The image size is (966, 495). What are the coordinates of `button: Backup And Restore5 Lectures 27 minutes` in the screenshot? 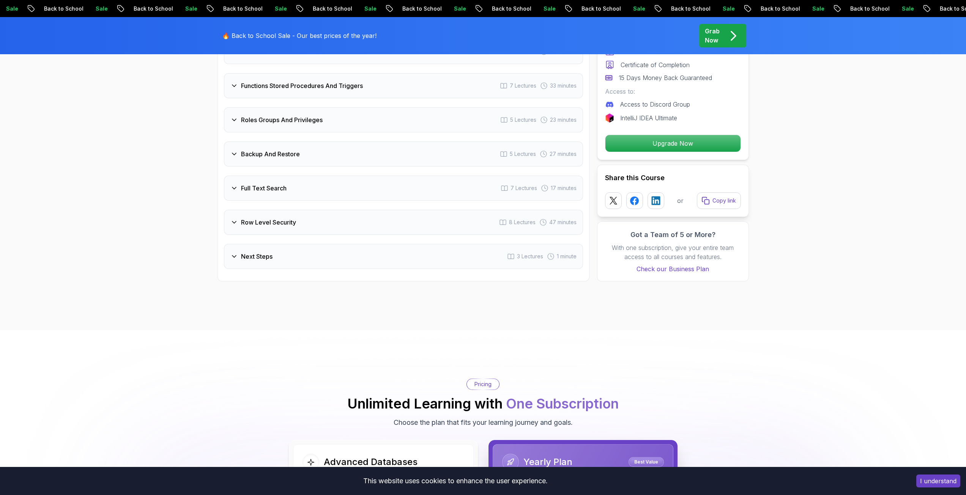 It's located at (403, 154).